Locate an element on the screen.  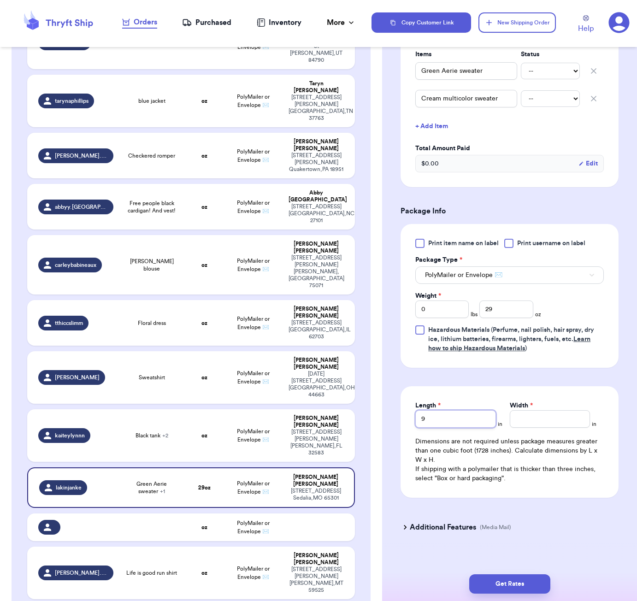
span: + 1 is located at coordinates (162, 492).